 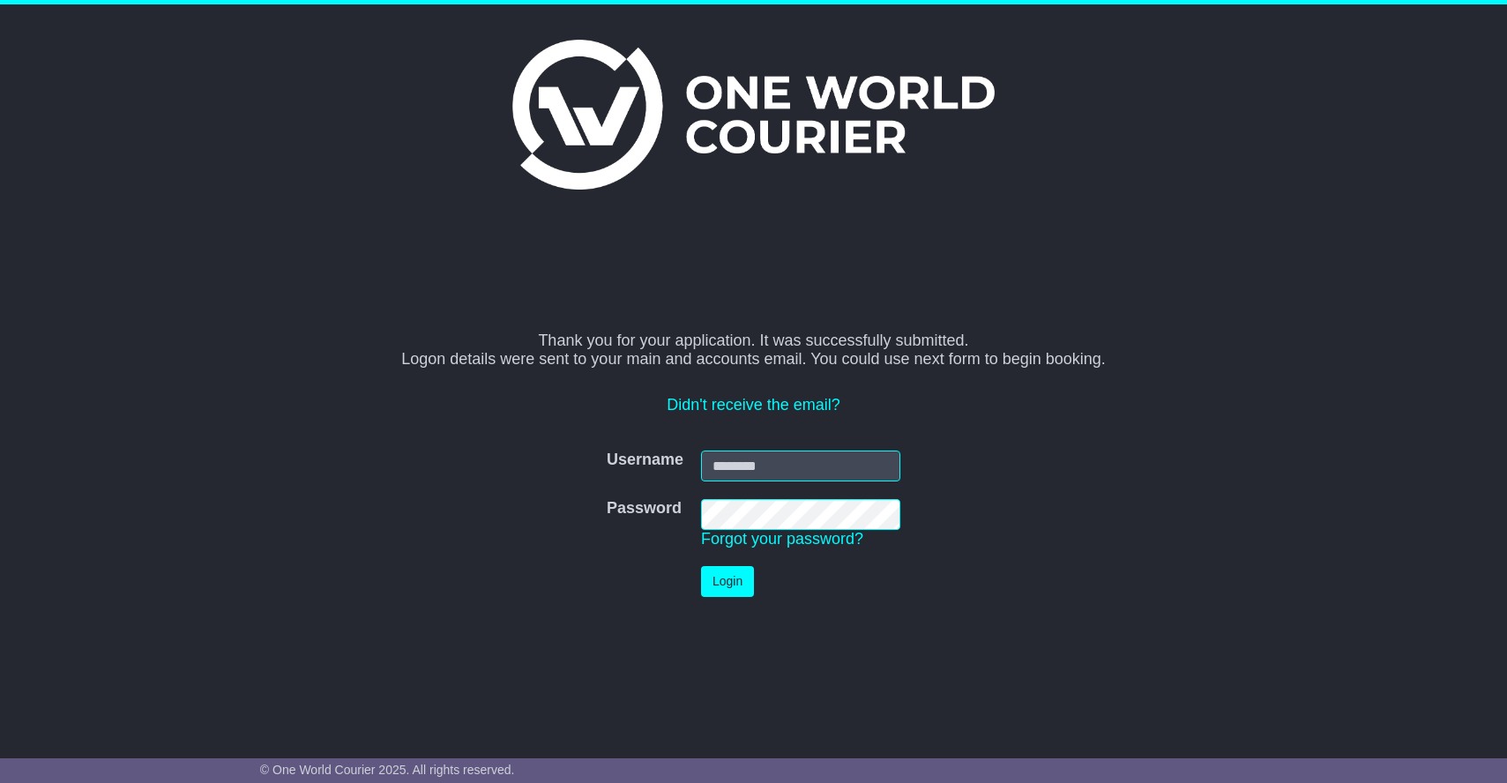 I want to click on a: Didn't receive the email?, so click(x=753, y=405).